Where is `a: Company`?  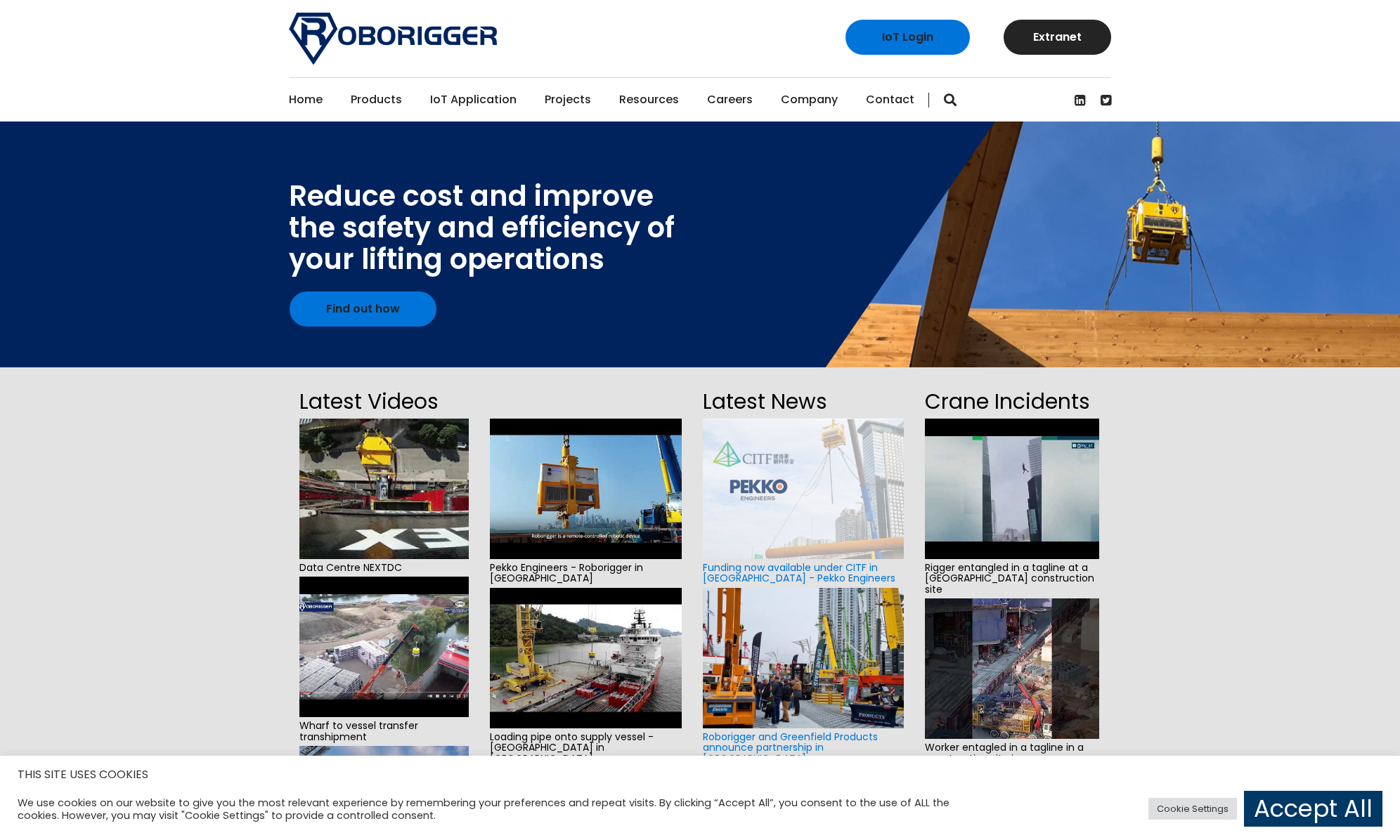 a: Company is located at coordinates (809, 100).